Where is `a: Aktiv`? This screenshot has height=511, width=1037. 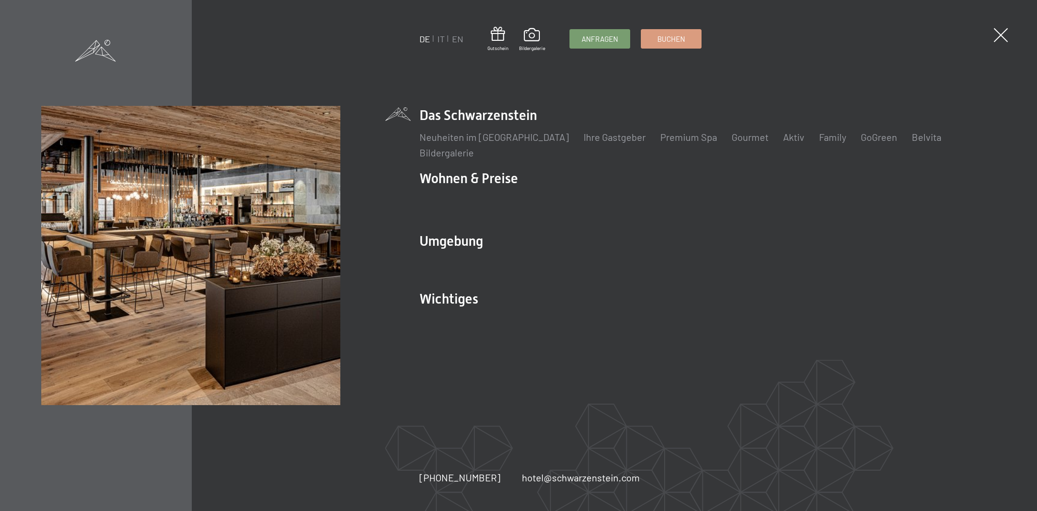
a: Aktiv is located at coordinates (794, 137).